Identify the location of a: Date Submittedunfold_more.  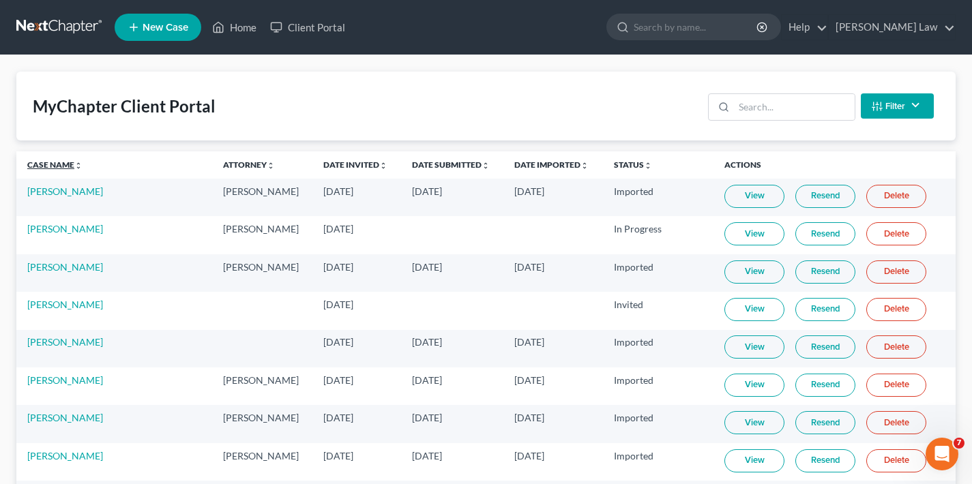
(451, 164).